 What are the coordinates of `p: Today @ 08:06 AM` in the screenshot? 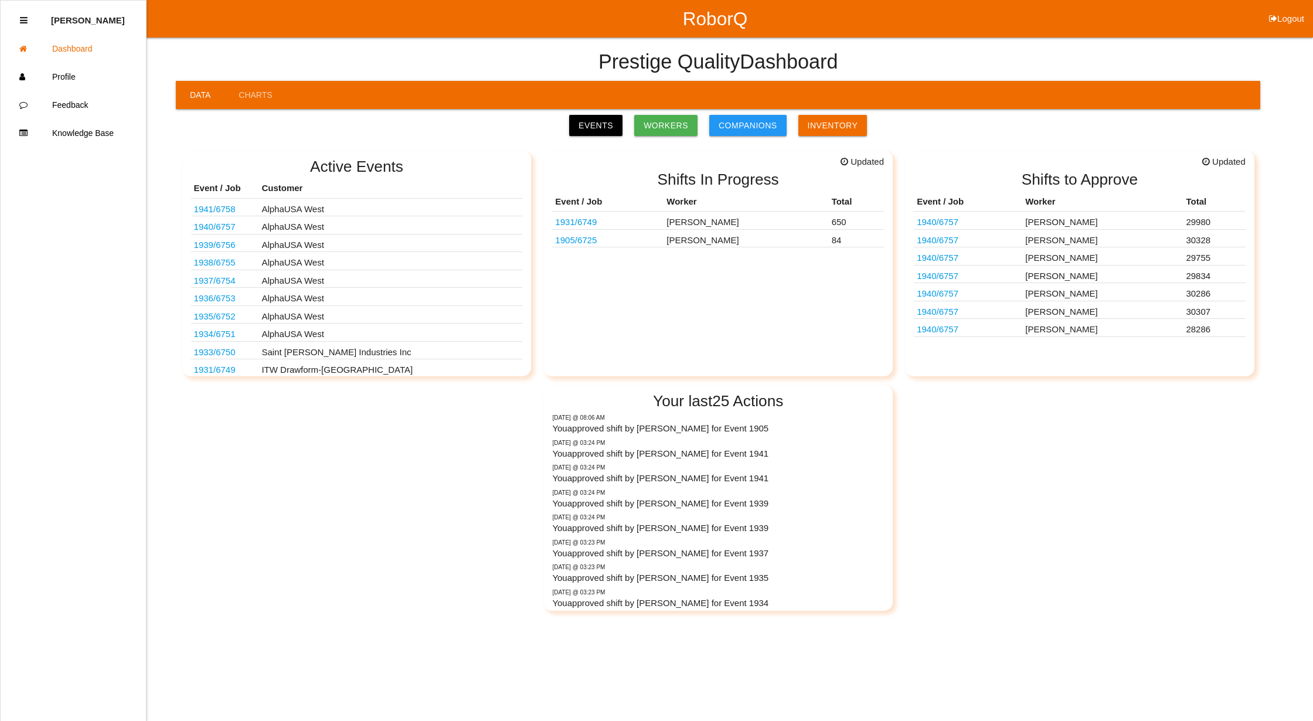 It's located at (718, 417).